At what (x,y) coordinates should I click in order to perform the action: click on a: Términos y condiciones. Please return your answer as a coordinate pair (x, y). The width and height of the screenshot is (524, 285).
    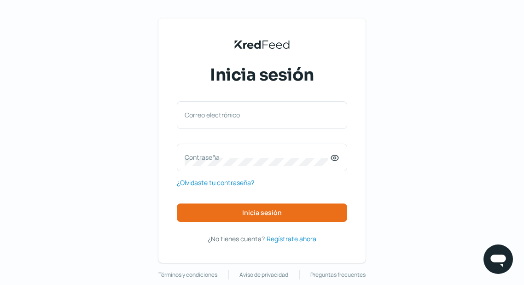
    Looking at the image, I should click on (188, 275).